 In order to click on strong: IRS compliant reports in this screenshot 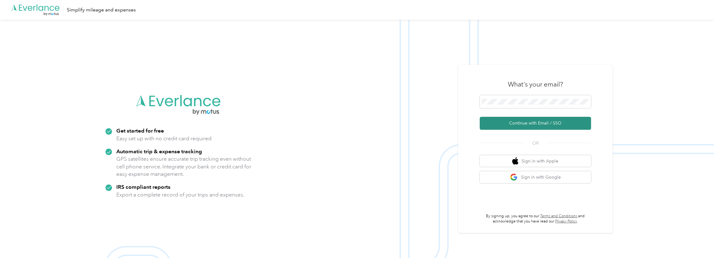, I will do `click(143, 187)`.